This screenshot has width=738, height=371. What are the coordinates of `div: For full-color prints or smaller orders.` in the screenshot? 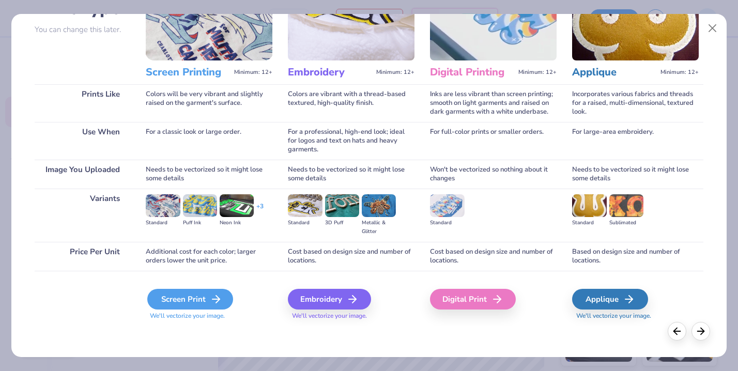 It's located at (493, 141).